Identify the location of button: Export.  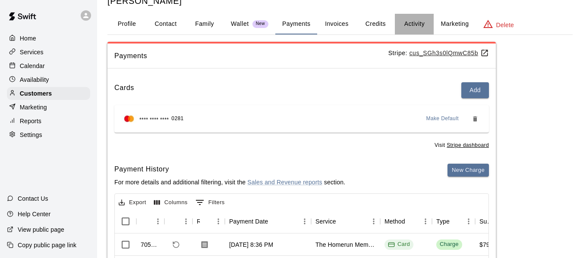
(132, 203).